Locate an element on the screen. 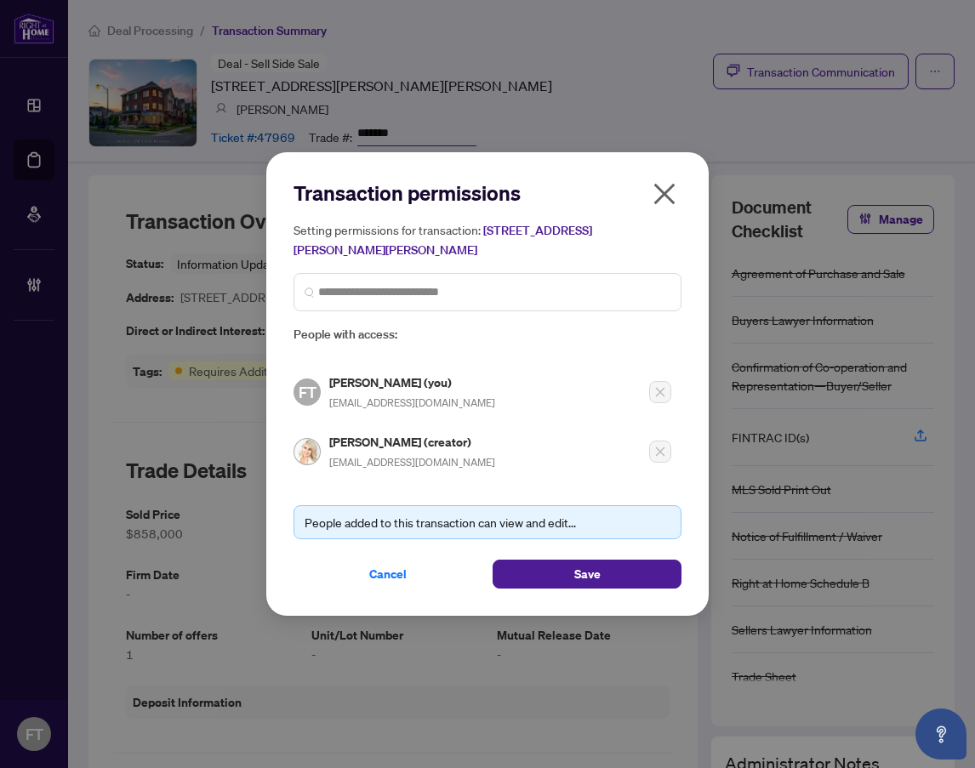 The height and width of the screenshot is (768, 975). img: search_icon is located at coordinates (310, 293).